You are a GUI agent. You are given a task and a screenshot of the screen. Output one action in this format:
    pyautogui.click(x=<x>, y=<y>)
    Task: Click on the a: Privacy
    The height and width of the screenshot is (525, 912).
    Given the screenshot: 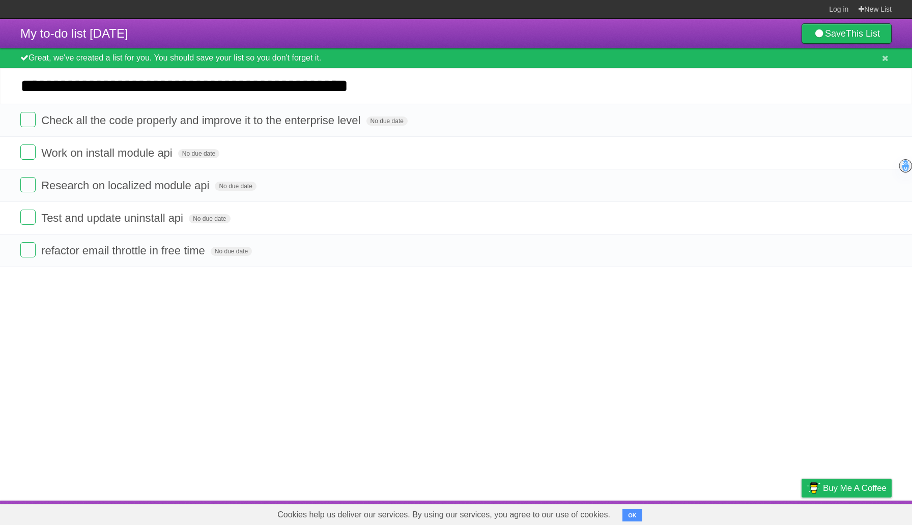 What is the action you would take?
    pyautogui.click(x=802, y=513)
    